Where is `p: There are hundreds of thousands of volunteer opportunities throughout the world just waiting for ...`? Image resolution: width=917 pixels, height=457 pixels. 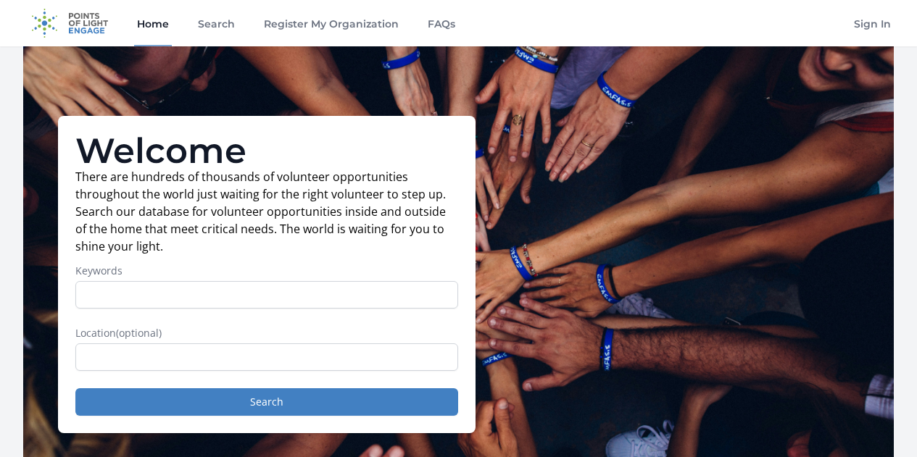 p: There are hundreds of thousands of volunteer opportunities throughout the world just waiting for ... is located at coordinates (267, 212).